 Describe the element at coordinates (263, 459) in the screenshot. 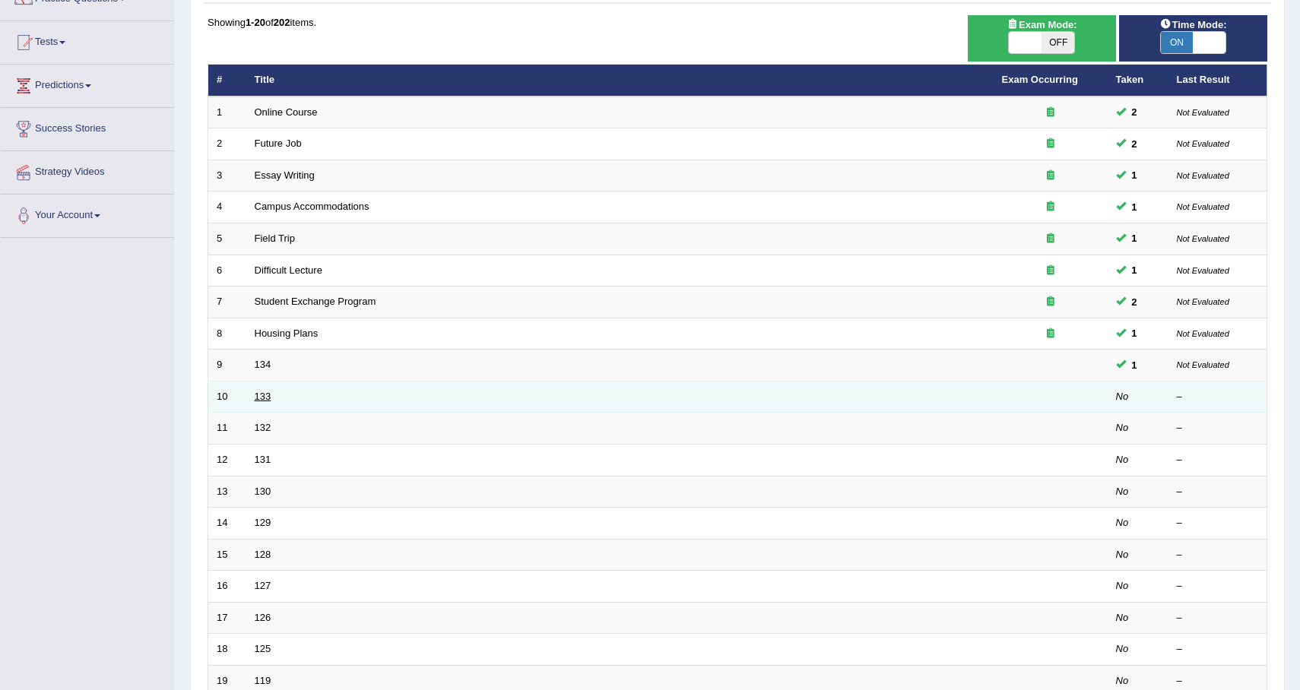

I see `a: 131` at that location.